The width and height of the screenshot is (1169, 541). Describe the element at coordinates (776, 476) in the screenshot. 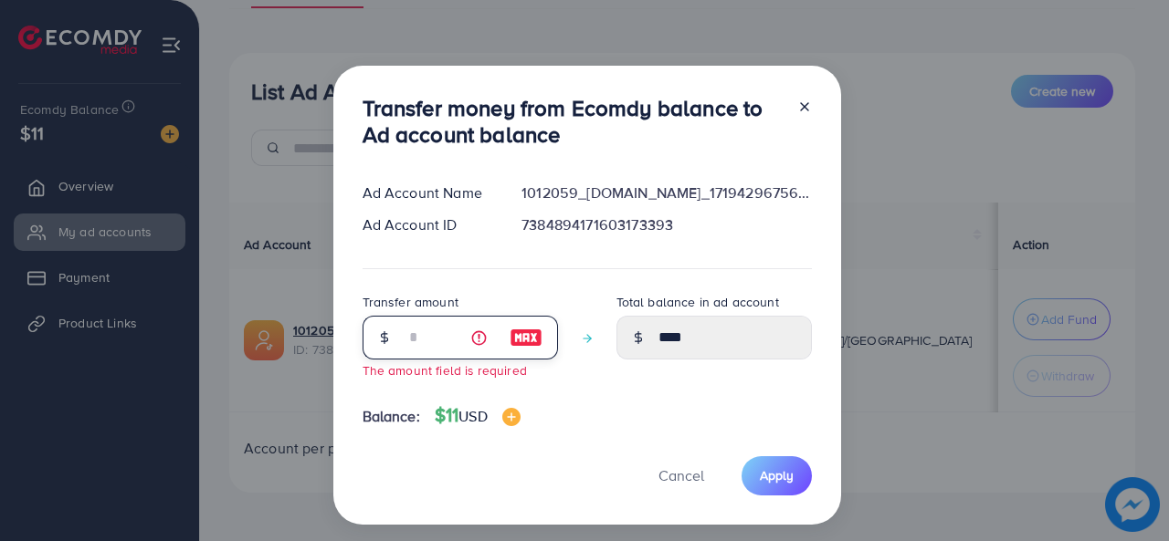

I see `span: Apply` at that location.